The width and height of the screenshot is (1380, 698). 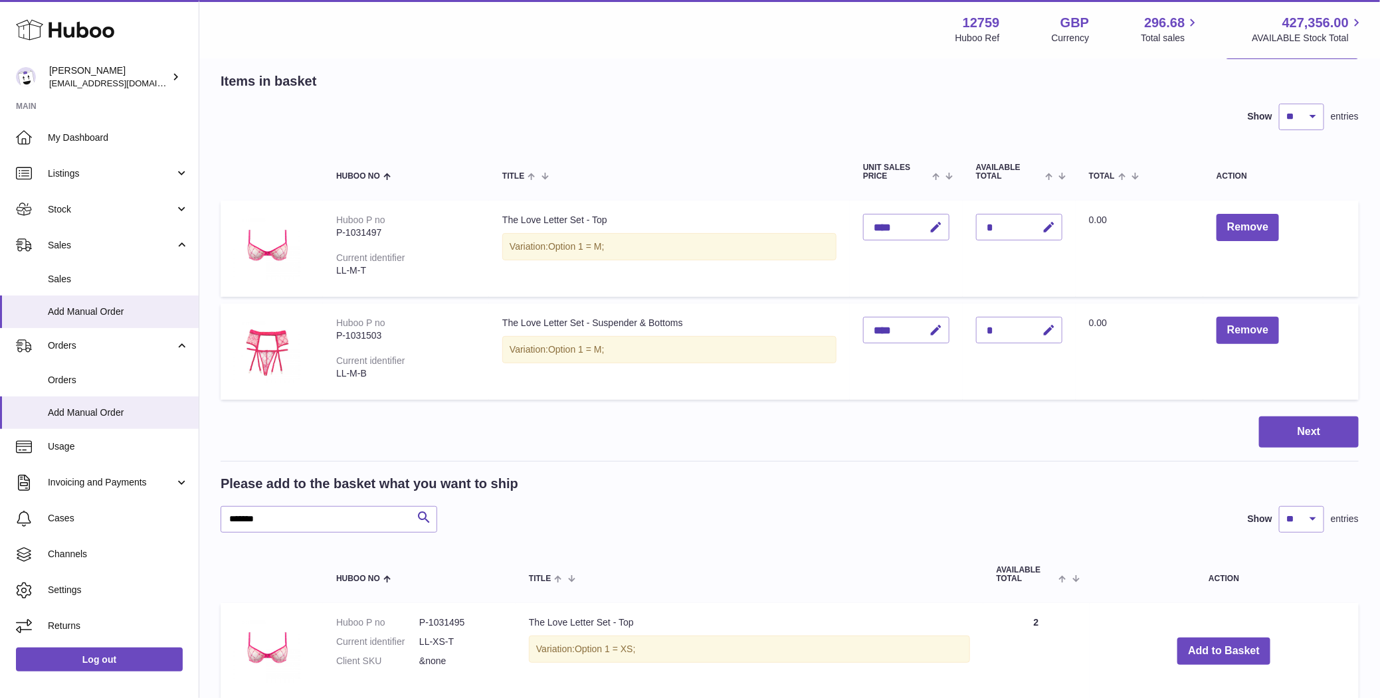 I want to click on td: The Love Letter Set - Suspender & Bottoms, so click(x=669, y=352).